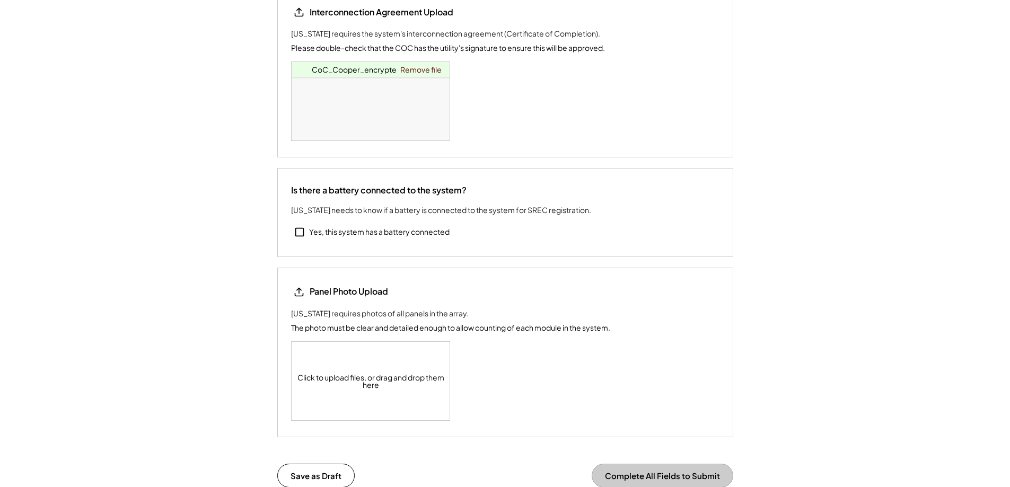 The height and width of the screenshot is (487, 1010). What do you see at coordinates (371, 69) in the screenshot?
I see `span: CoC_Cooper_encrypted_ (2).pdf` at bounding box center [371, 69].